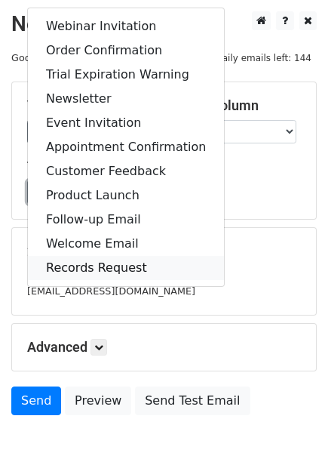 The image size is (328, 459). What do you see at coordinates (192, 401) in the screenshot?
I see `a: Send Test Email` at bounding box center [192, 401].